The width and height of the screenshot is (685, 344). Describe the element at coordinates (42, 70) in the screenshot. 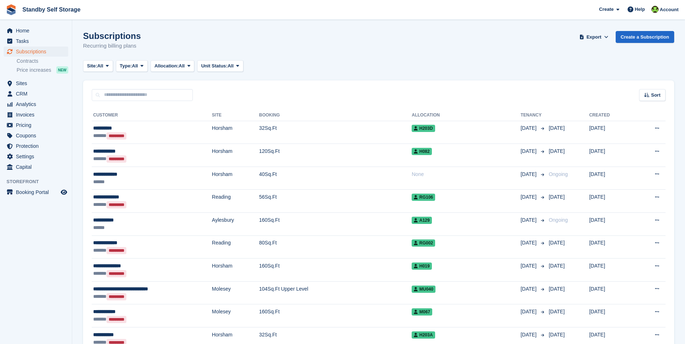

I see `a: Price increases NEW` at that location.